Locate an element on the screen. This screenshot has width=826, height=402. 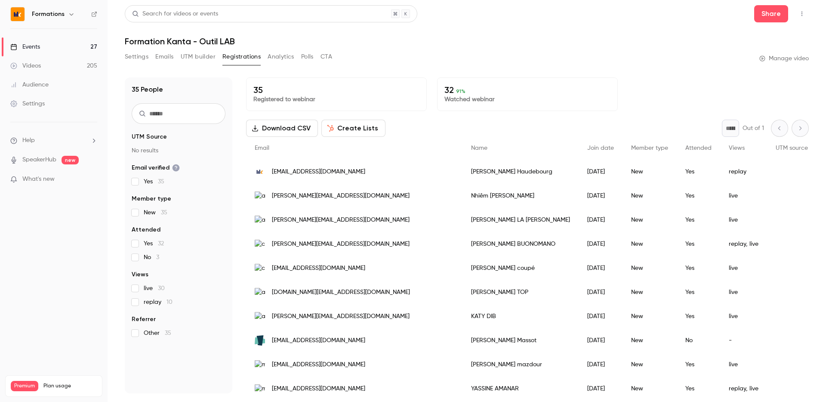
a: SpeakerHub is located at coordinates (39, 160).